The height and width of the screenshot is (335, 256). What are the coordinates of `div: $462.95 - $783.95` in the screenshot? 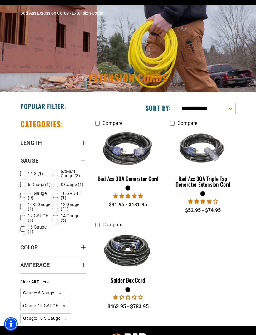 It's located at (128, 307).